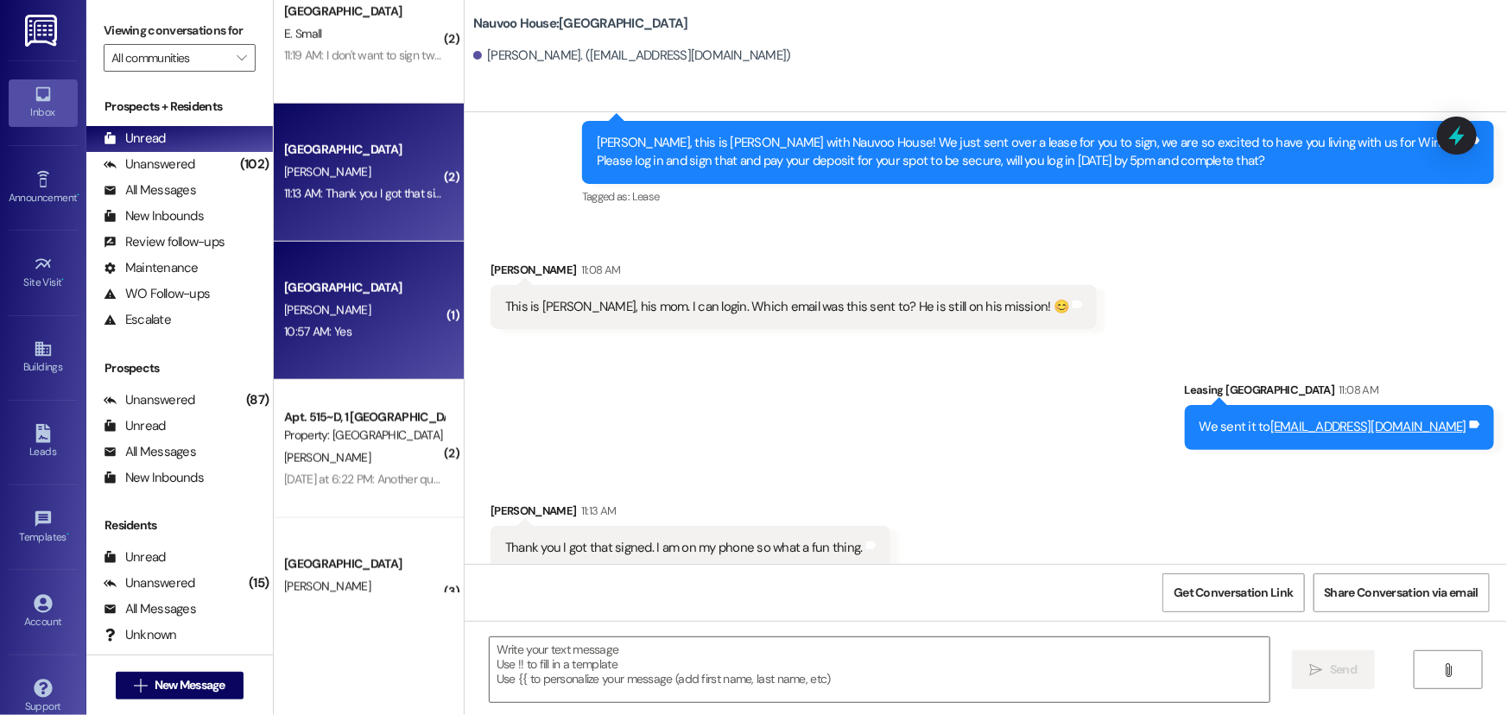  Describe the element at coordinates (470, 193) in the screenshot. I see `div: 11:13 AM: Thank you I got that signed. I am on my phone so what a fun thing.` at that location.